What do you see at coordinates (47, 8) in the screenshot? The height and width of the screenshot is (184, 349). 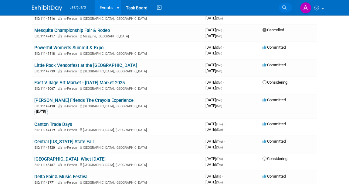 I see `img: ExhibitDay` at bounding box center [47, 8].